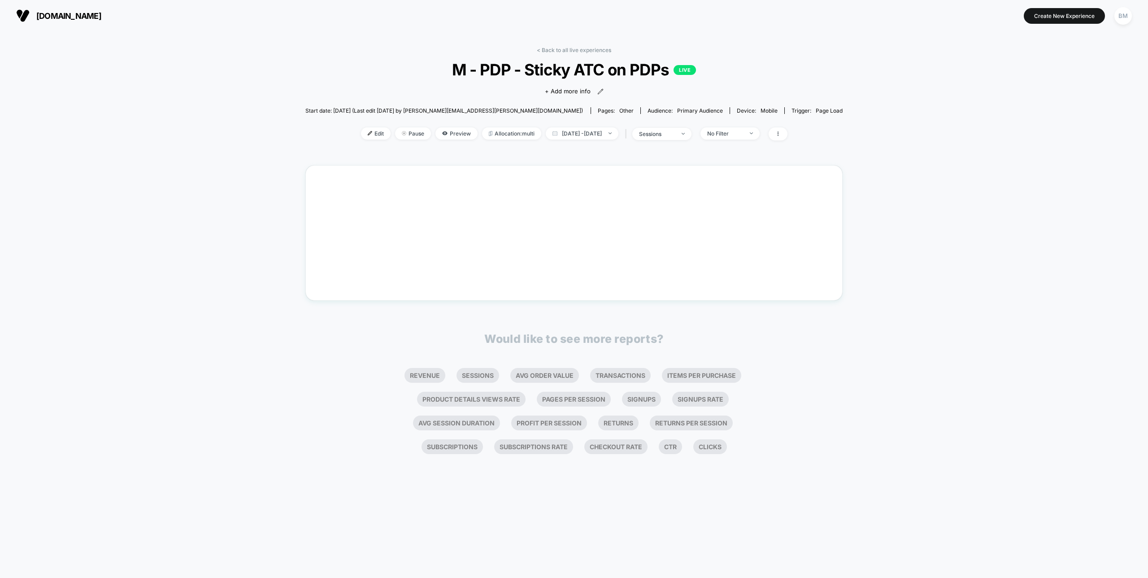 The image size is (1148, 578). I want to click on span: Device:, so click(757, 110).